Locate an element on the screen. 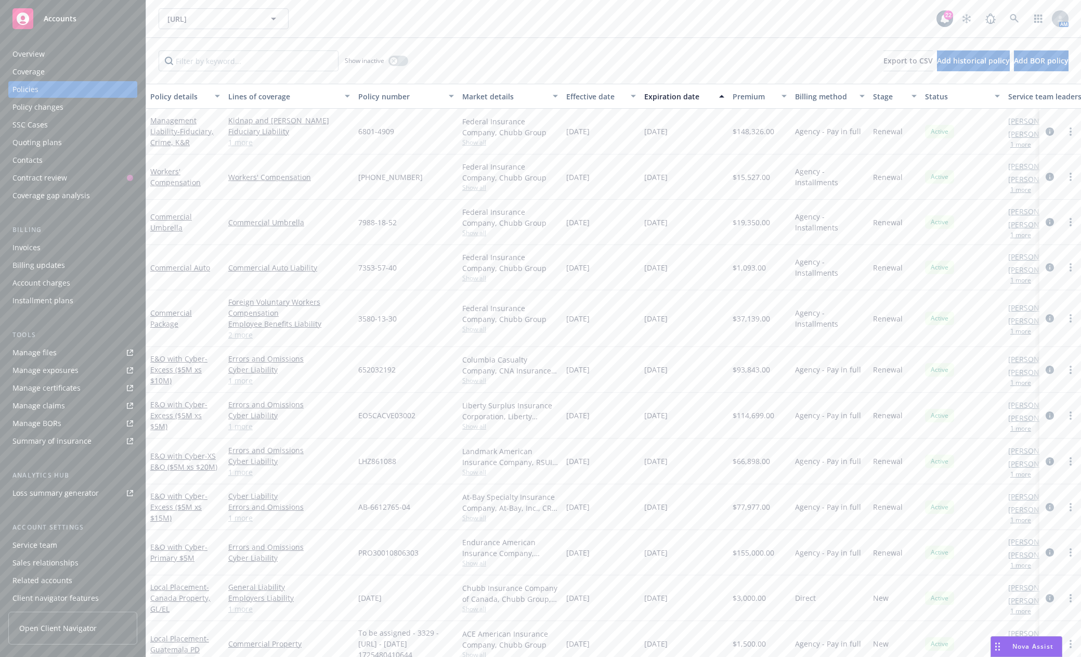 The width and height of the screenshot is (1081, 657). button: Policy number is located at coordinates (406, 96).